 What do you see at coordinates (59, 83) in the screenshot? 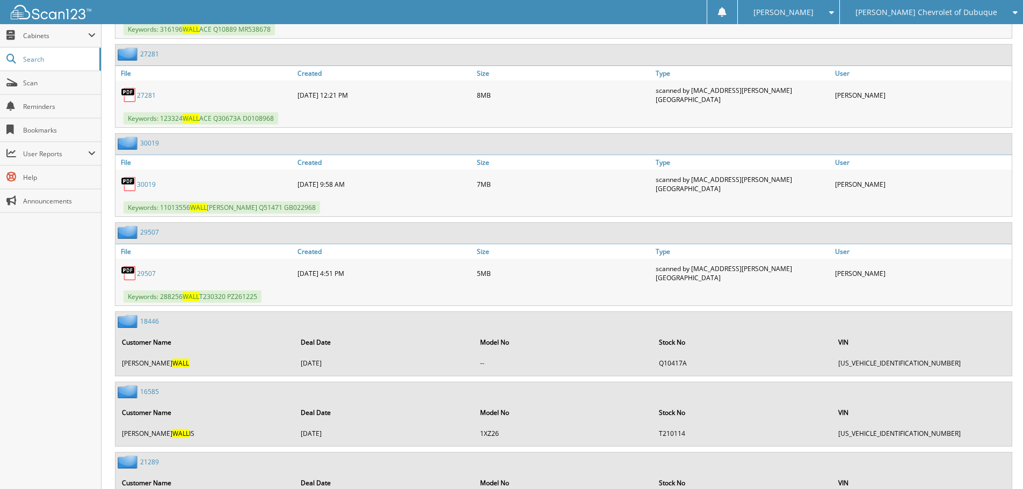
I see `span: Scan` at bounding box center [59, 83].